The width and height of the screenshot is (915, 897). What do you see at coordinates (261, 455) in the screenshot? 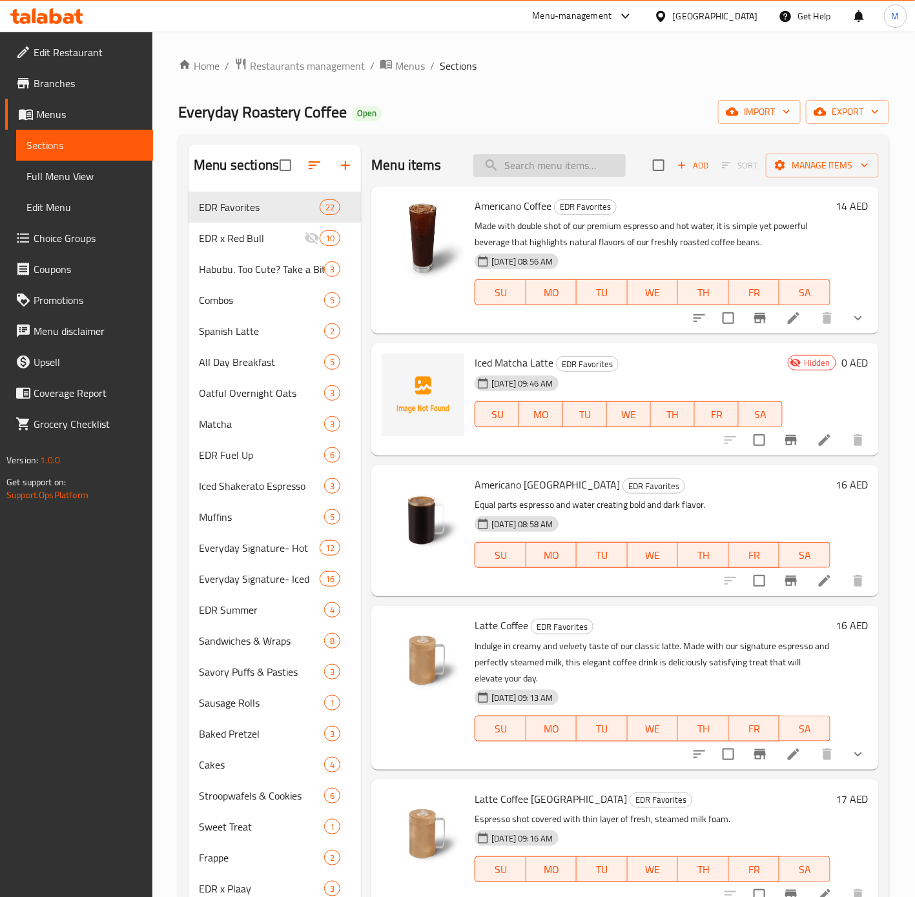
I see `span: EDR Fuel Up` at bounding box center [261, 455].